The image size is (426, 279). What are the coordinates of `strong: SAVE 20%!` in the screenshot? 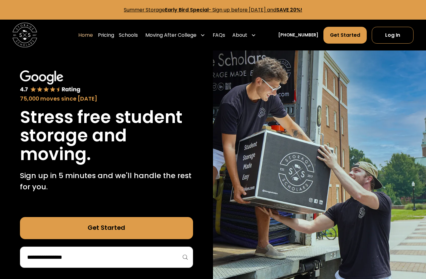 It's located at (289, 10).